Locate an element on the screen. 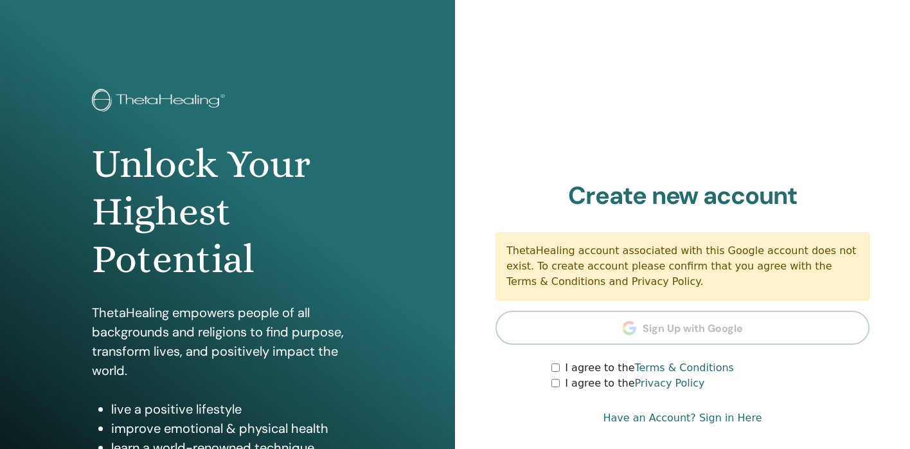 The image size is (910, 449). li: live a positive lifestyle is located at coordinates (237, 409).